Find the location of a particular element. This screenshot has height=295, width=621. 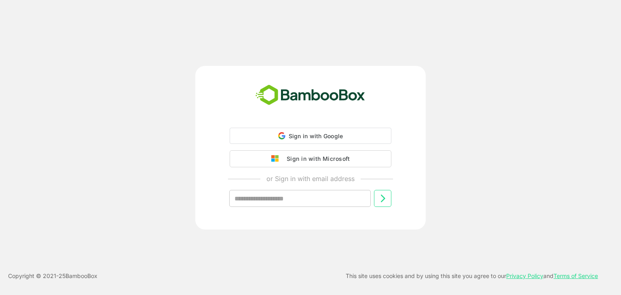

p: Copyright © 2021- 25 BambooBox is located at coordinates (53, 276).